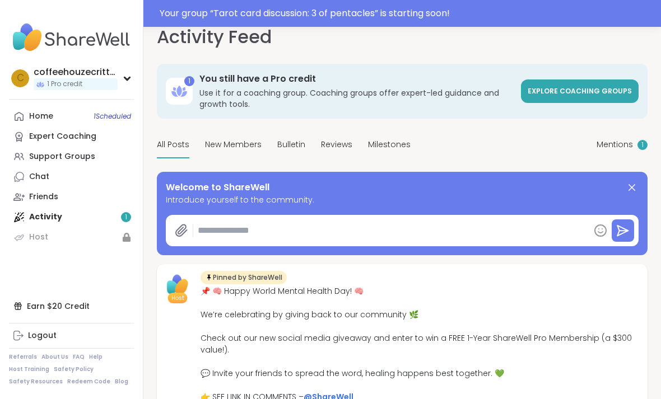  I want to click on img: ShareWell Nav Logo, so click(71, 38).